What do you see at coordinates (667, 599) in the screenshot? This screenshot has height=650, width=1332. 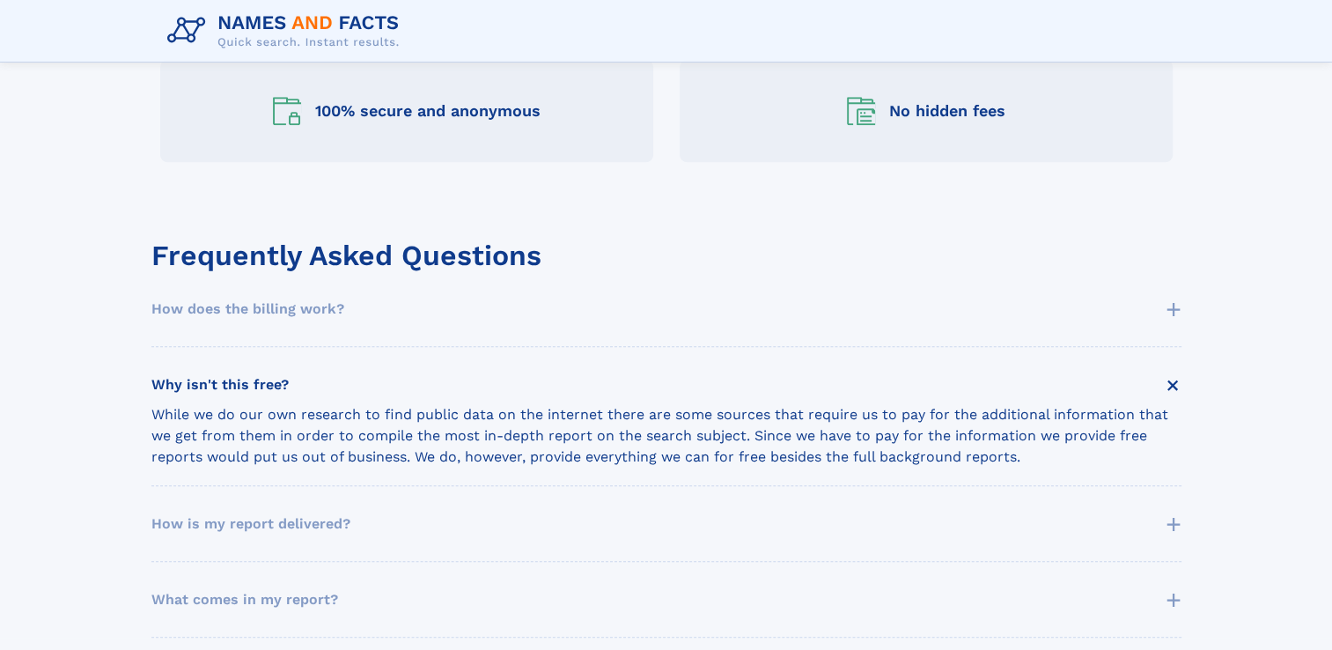 I see `summary: What comes in my report? +` at bounding box center [667, 599].